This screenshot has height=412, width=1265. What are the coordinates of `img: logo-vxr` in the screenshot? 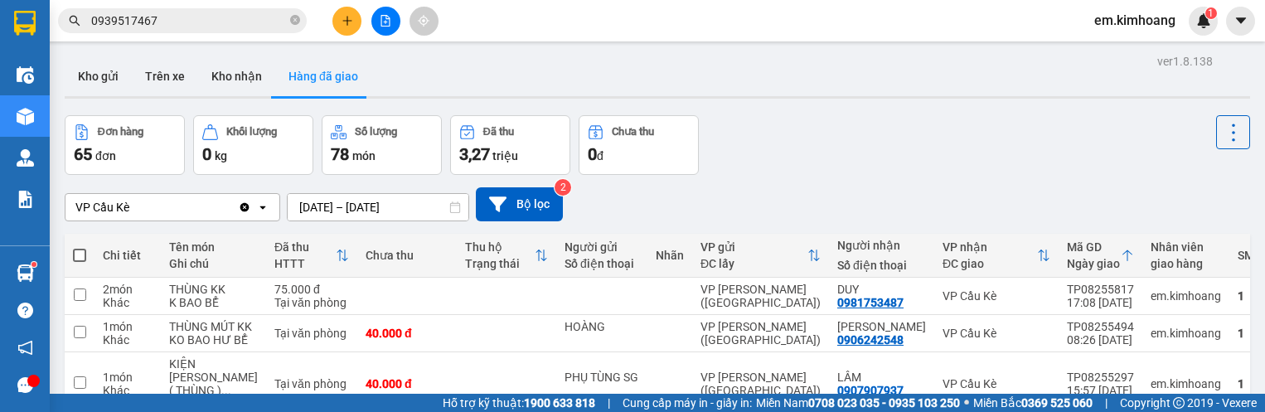 It's located at (25, 23).